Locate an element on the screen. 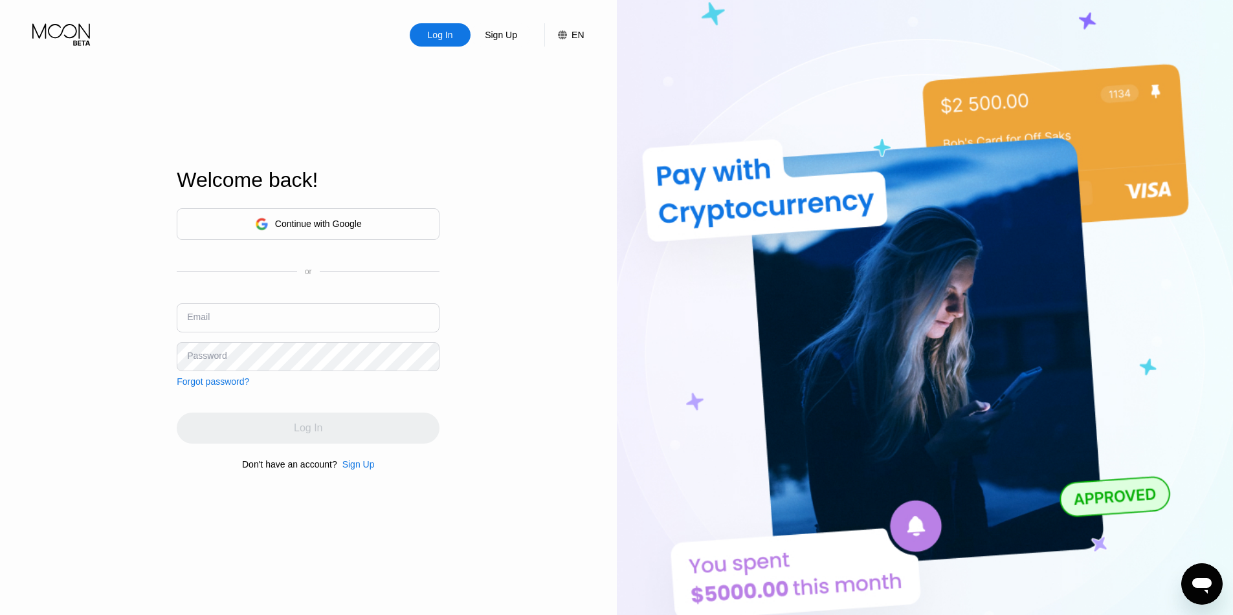  div: or is located at coordinates (308, 272).